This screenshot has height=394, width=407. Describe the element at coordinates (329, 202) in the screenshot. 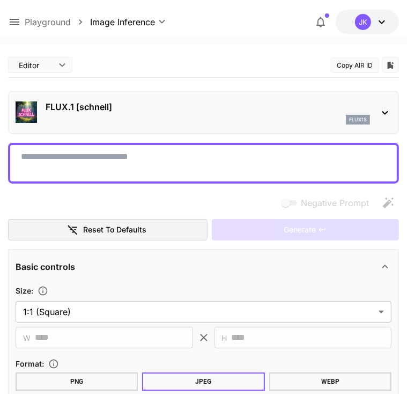

I see `span: Negative prompts are not compatible with the selected model.` at that location.